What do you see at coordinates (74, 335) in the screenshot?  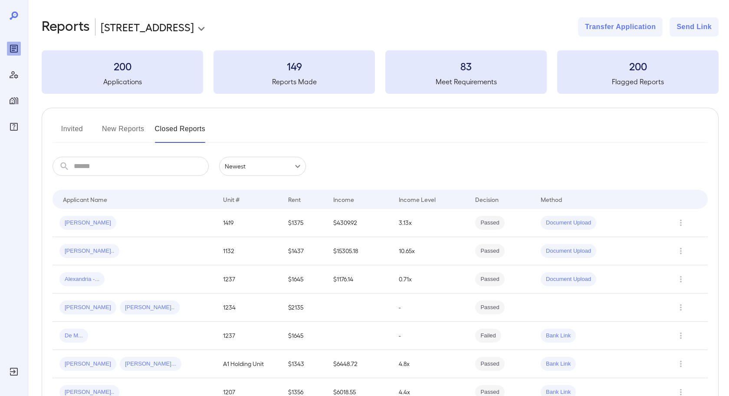 I see `span: De M...` at bounding box center [74, 335].